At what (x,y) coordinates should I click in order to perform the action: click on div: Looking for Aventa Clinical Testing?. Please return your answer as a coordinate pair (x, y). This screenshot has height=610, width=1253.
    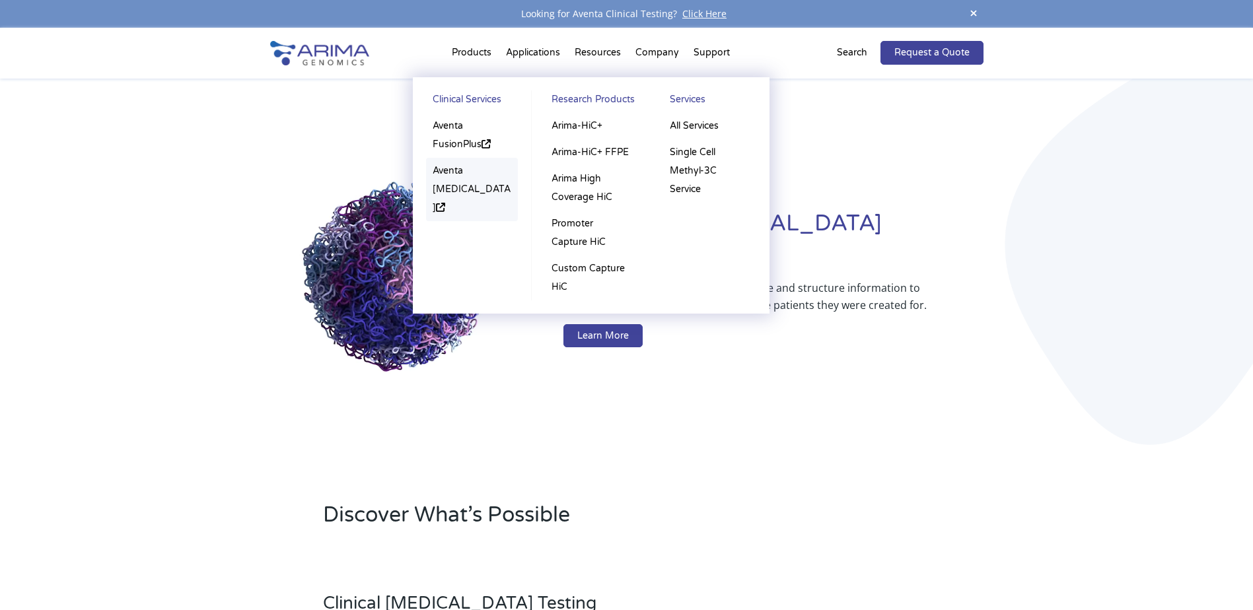
    Looking at the image, I should click on (627, 14).